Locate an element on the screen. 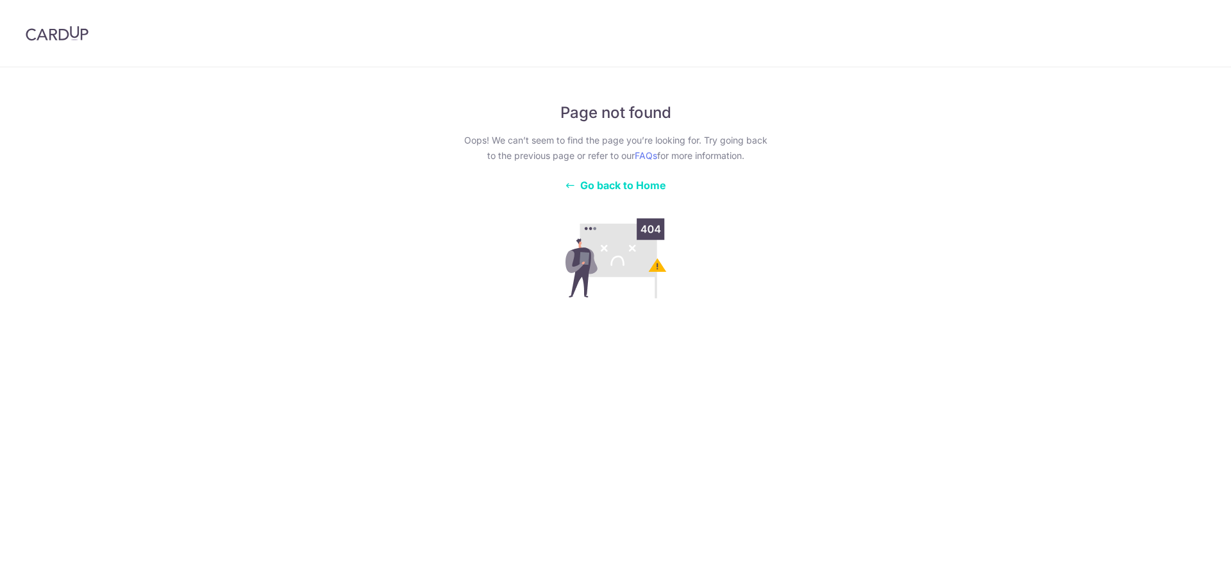 This screenshot has height=584, width=1231. img: CardUp is located at coordinates (57, 33).